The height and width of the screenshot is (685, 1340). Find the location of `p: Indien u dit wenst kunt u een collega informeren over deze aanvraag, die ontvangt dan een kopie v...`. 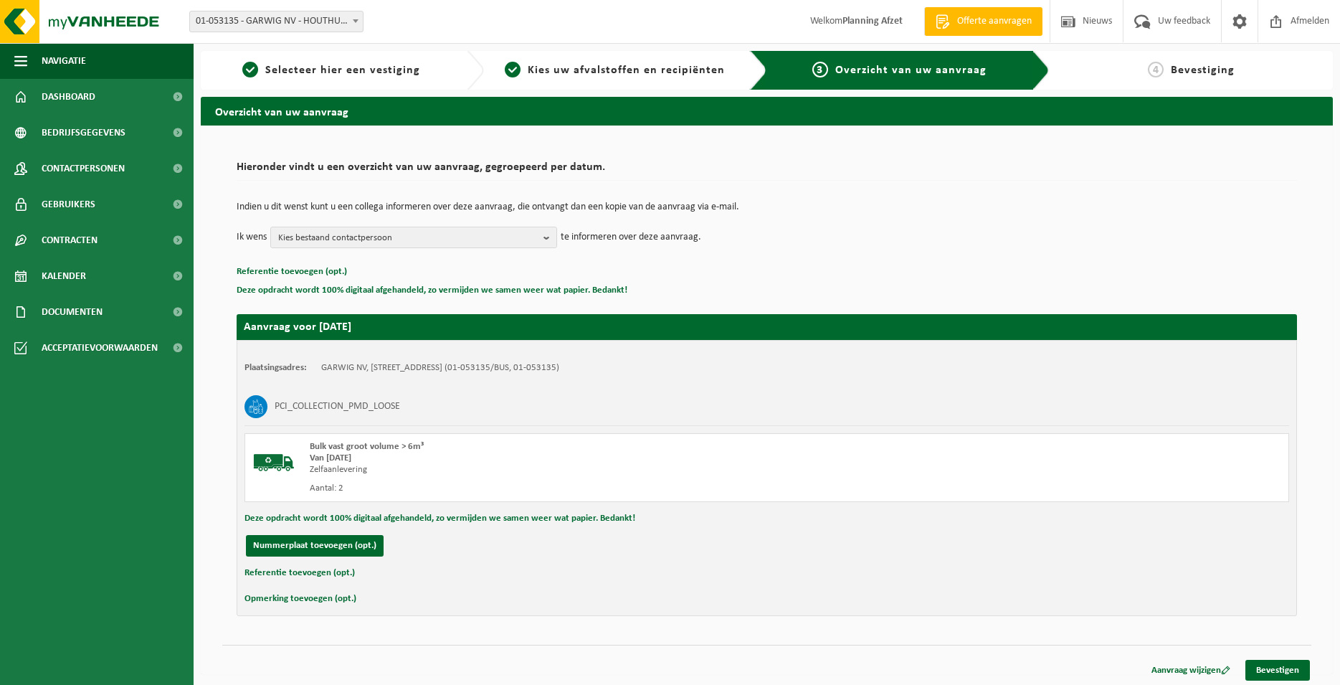

p: Indien u dit wenst kunt u een collega informeren over deze aanvraag, die ontvangt dan een kopie v... is located at coordinates (766, 207).